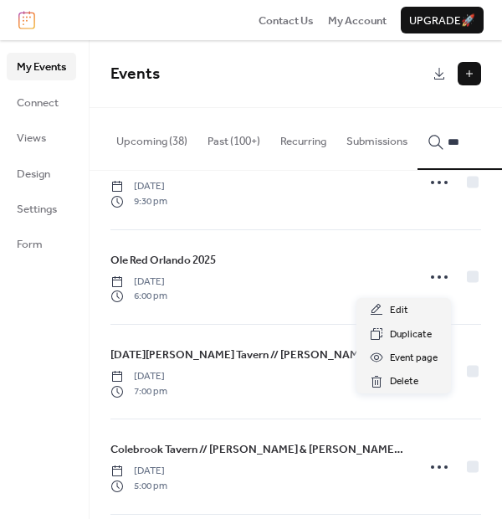 Image resolution: width=502 pixels, height=519 pixels. Describe the element at coordinates (41, 243) in the screenshot. I see `a: Form` at that location.